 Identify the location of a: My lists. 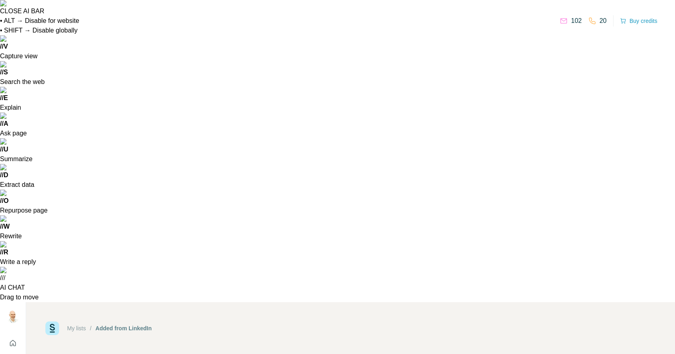
(76, 328).